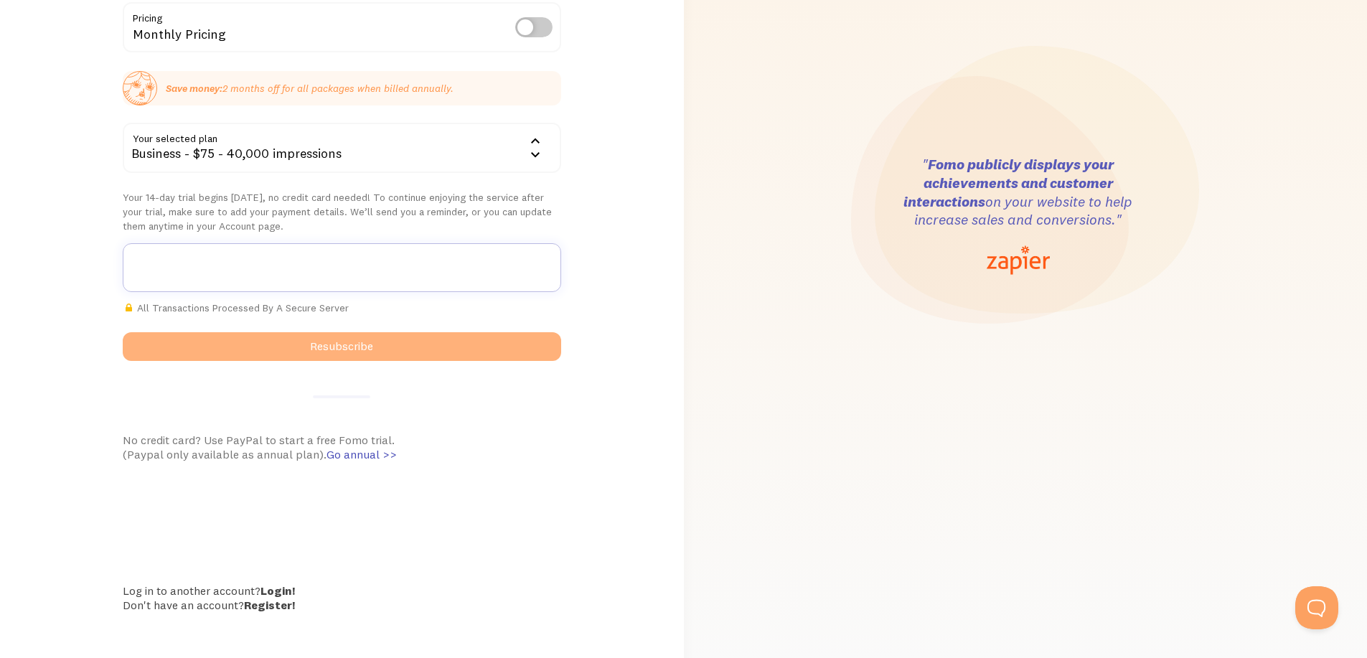 The width and height of the screenshot is (1367, 658). What do you see at coordinates (362, 454) in the screenshot?
I see `span: Go annual >>` at bounding box center [362, 454].